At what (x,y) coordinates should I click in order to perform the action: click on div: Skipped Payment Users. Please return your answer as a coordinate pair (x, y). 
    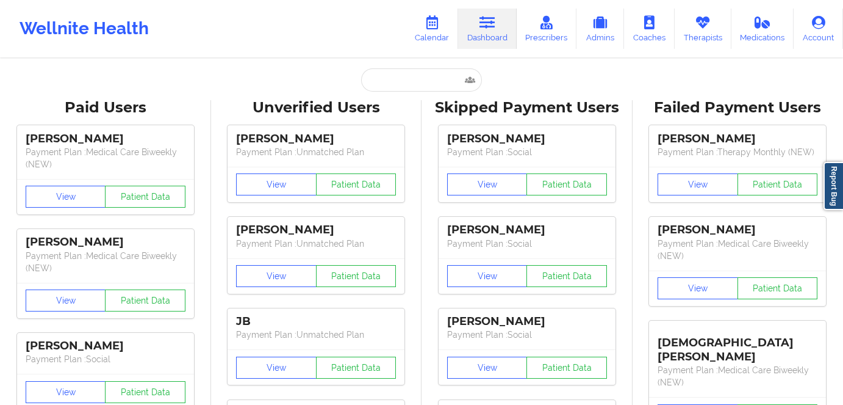
    Looking at the image, I should click on (527, 107).